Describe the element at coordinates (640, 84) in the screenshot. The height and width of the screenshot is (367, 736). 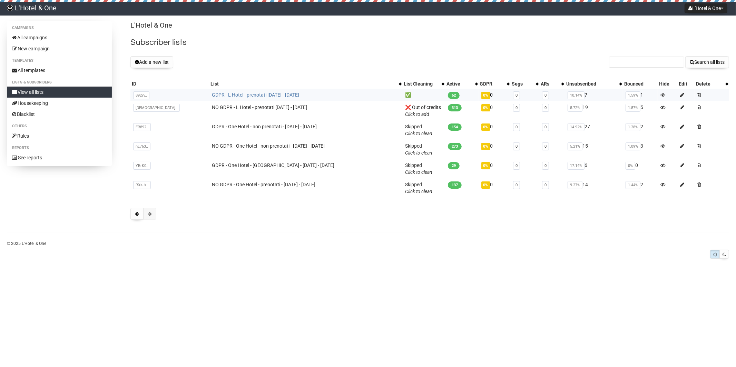
I see `th: Bounced: No sort applied, sorting is disabled` at that location.